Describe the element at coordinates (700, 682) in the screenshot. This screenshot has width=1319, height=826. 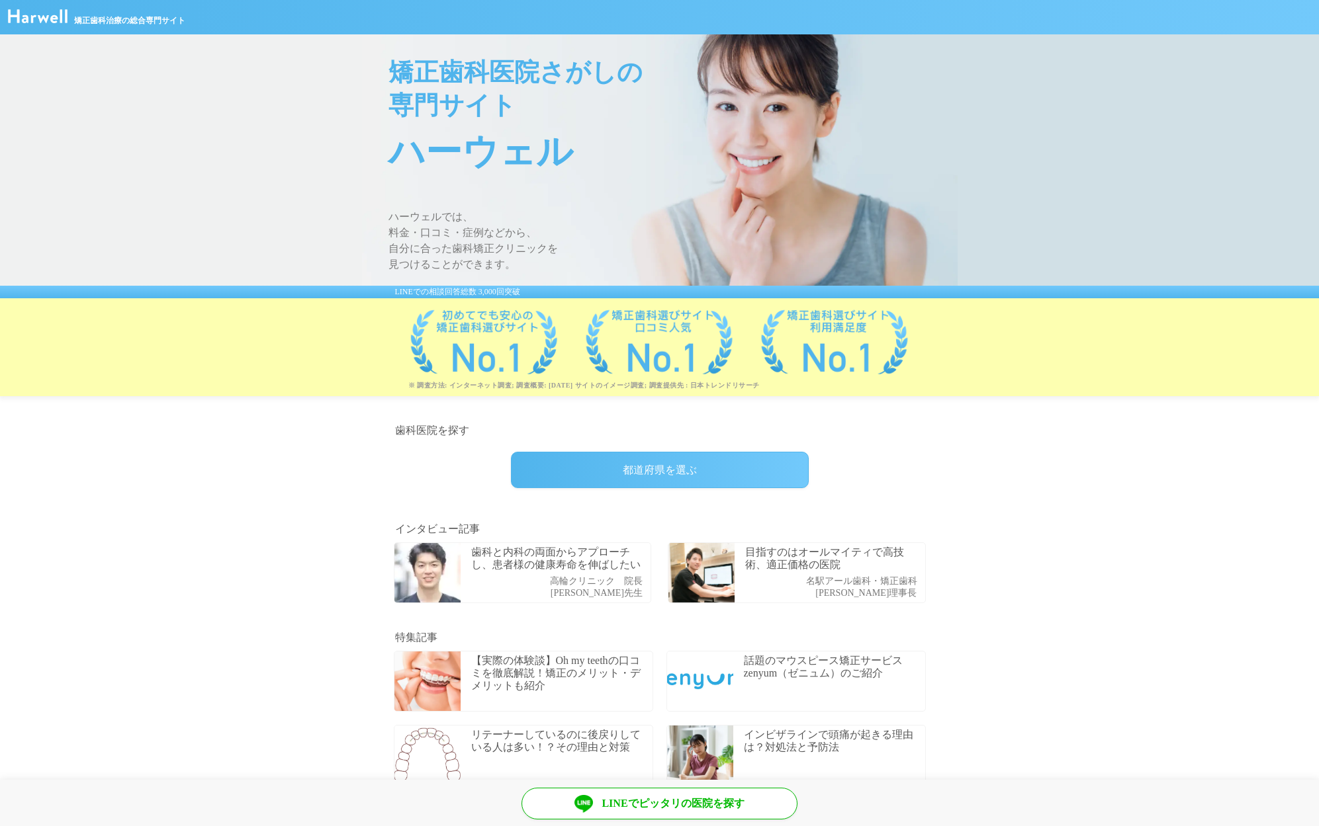
I see `img: 今話題の矯正サービスZenyumのご紹介！` at that location.